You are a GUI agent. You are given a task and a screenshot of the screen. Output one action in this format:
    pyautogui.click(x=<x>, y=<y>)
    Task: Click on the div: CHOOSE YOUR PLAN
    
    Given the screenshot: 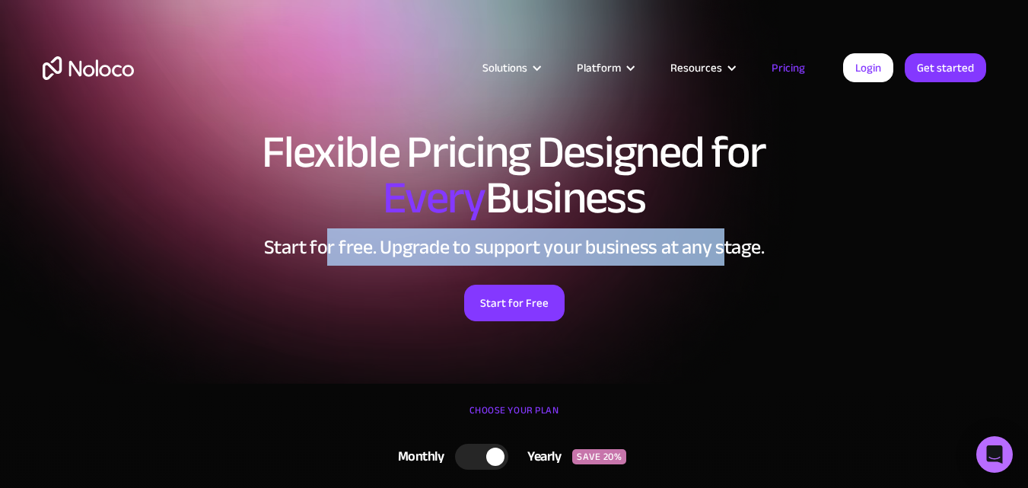 What is the action you would take?
    pyautogui.click(x=514, y=418)
    